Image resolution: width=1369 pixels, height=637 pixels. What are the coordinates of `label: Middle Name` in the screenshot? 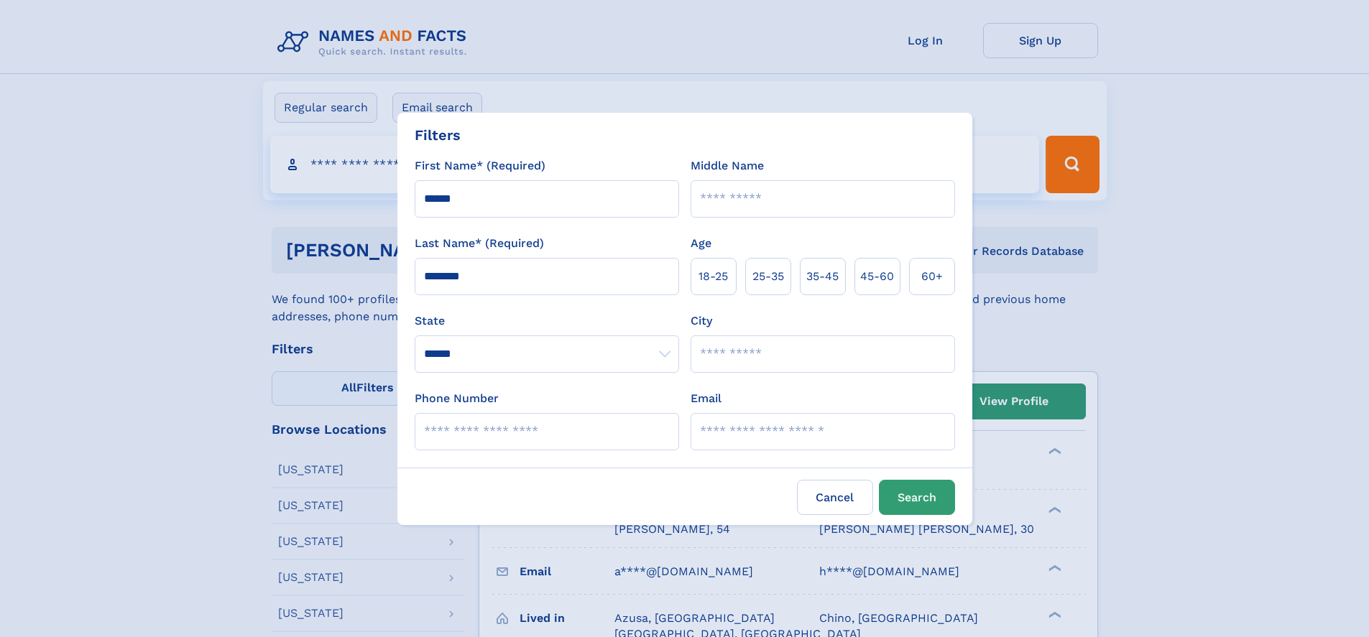 It's located at (727, 166).